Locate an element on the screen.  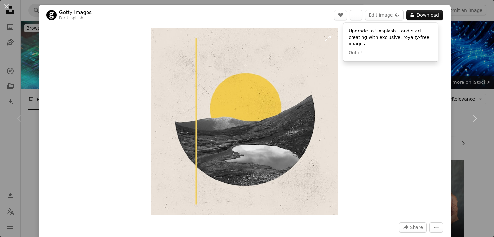
button: More Actions is located at coordinates (436, 228).